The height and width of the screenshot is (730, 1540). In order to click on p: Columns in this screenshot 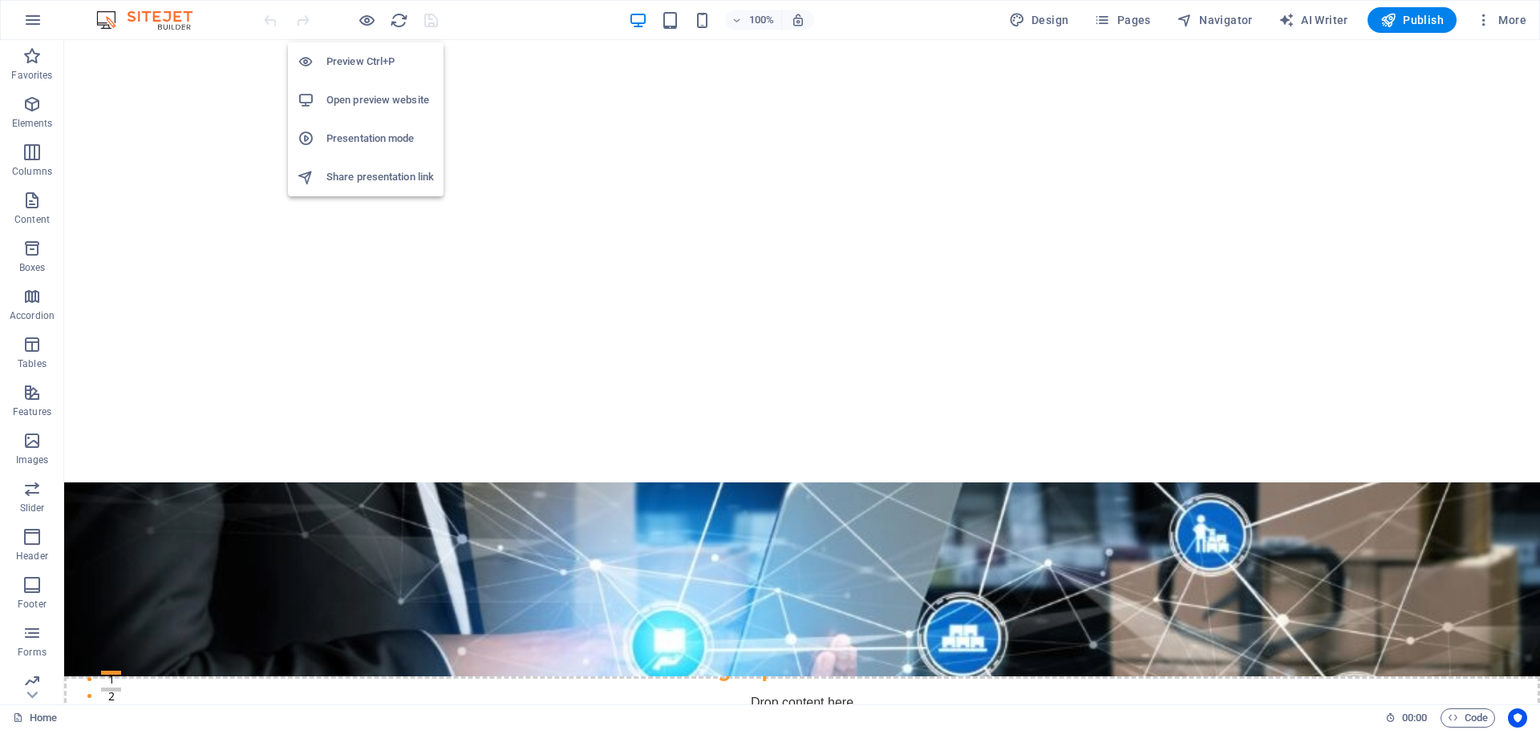, I will do `click(32, 172)`.